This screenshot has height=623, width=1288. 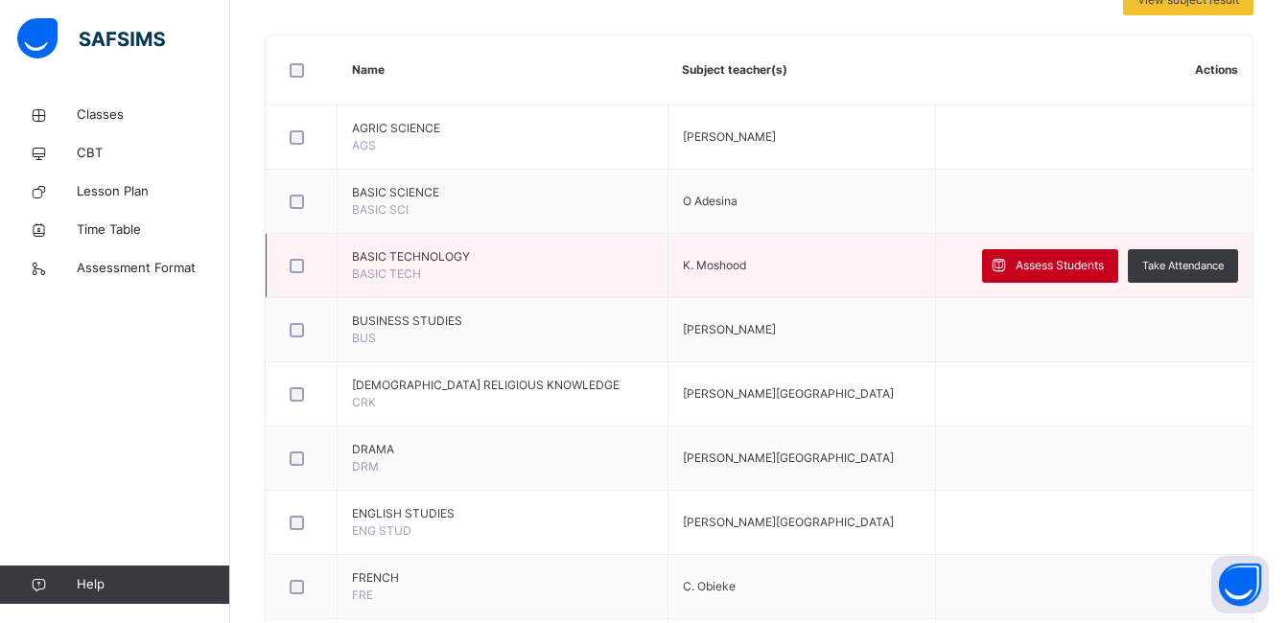 What do you see at coordinates (380, 209) in the screenshot?
I see `span: BASIC SCI` at bounding box center [380, 209].